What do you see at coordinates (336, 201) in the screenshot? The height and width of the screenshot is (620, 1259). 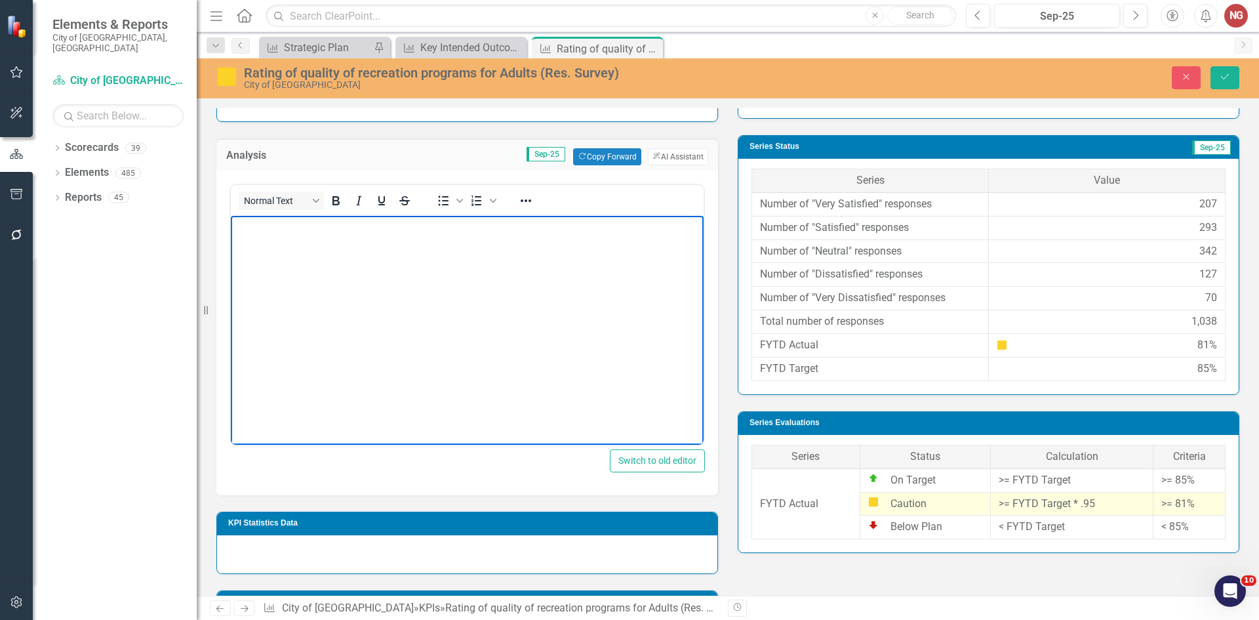 I see `button: Bold` at bounding box center [336, 201].